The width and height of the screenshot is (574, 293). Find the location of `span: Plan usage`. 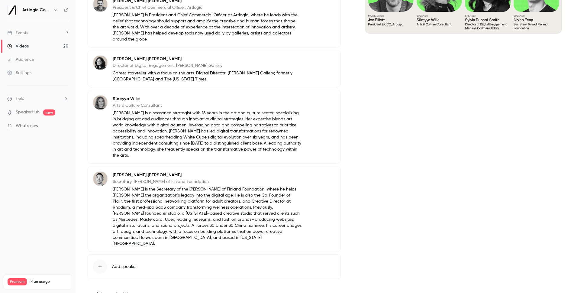

span: Plan usage is located at coordinates (49, 282).